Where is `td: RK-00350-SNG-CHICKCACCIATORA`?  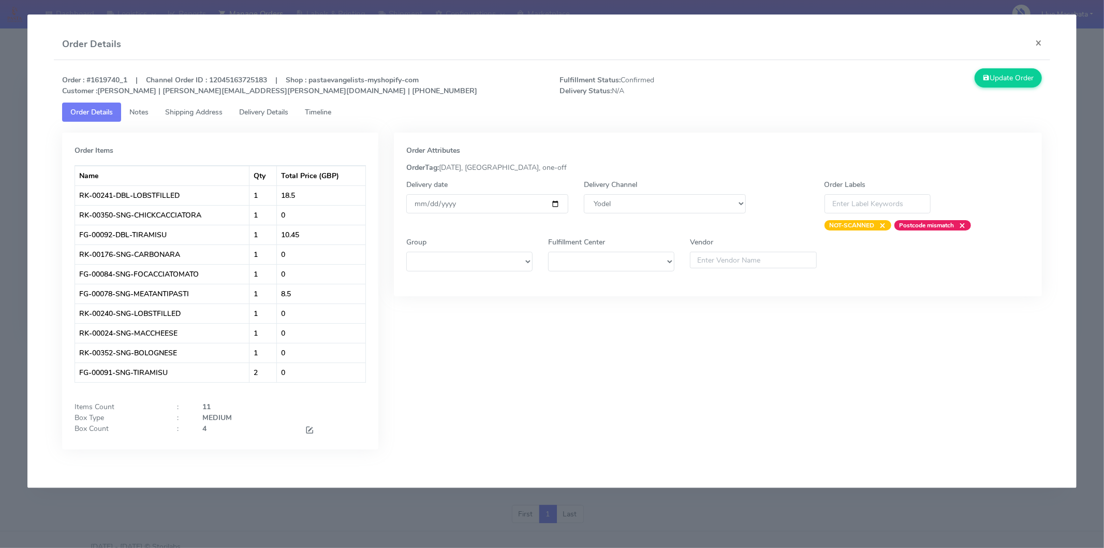
td: RK-00350-SNG-CHICKCACCIATORA is located at coordinates (162, 215).